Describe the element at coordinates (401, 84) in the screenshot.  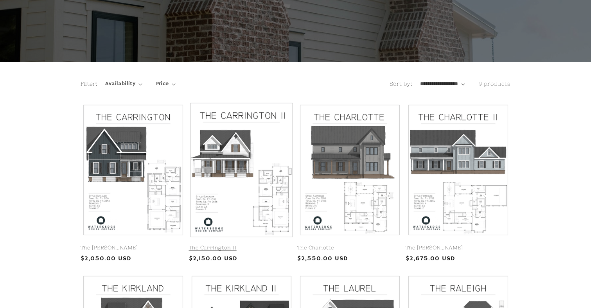
I see `label: Sort by:` at that location.